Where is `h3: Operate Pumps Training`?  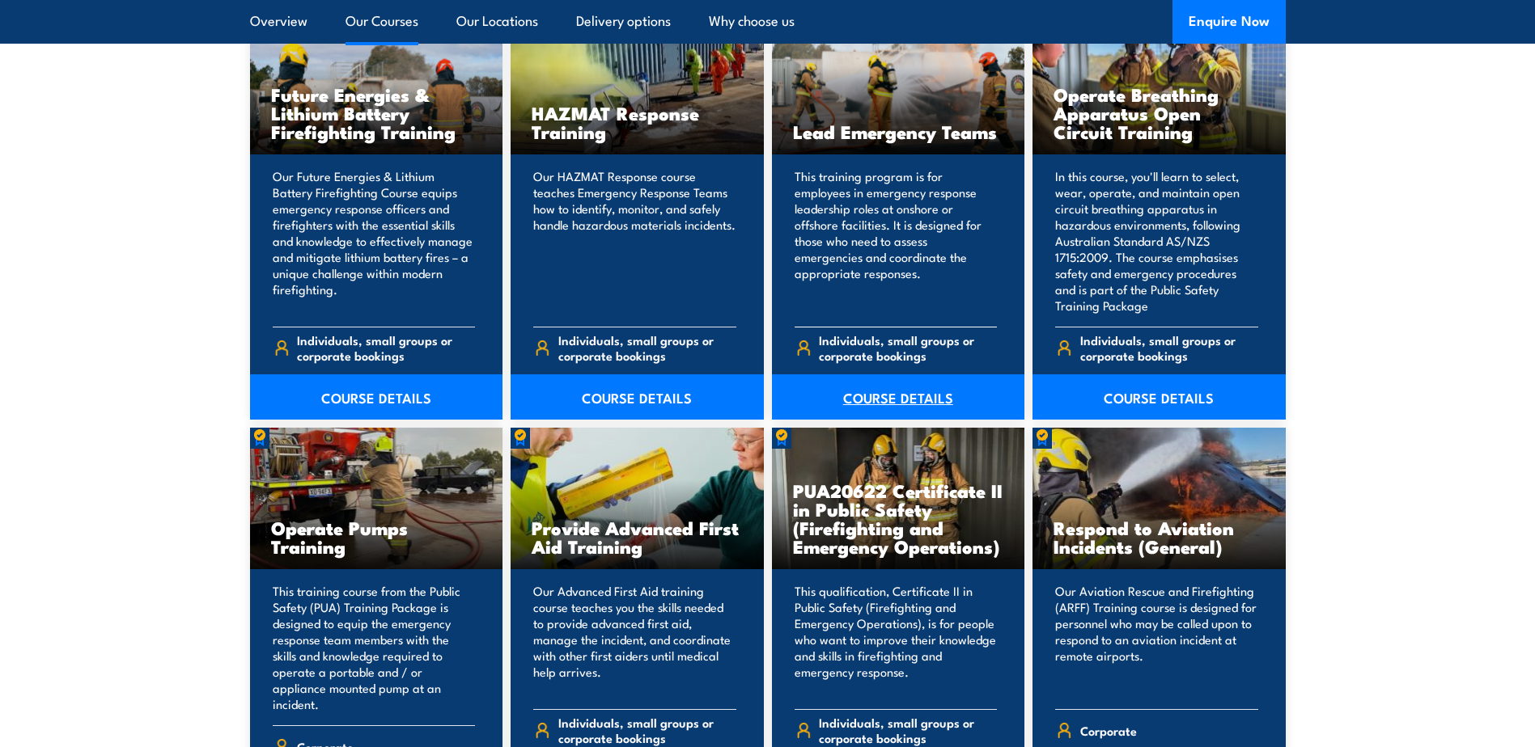 h3: Operate Pumps Training is located at coordinates (376, 537).